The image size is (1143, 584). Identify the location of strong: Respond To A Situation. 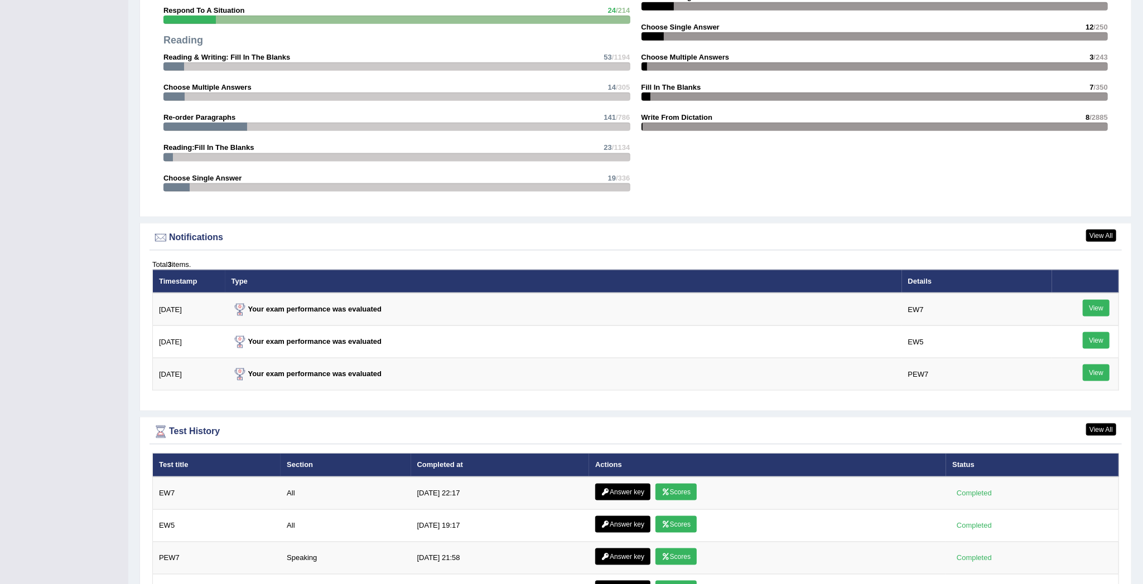
(204, 10).